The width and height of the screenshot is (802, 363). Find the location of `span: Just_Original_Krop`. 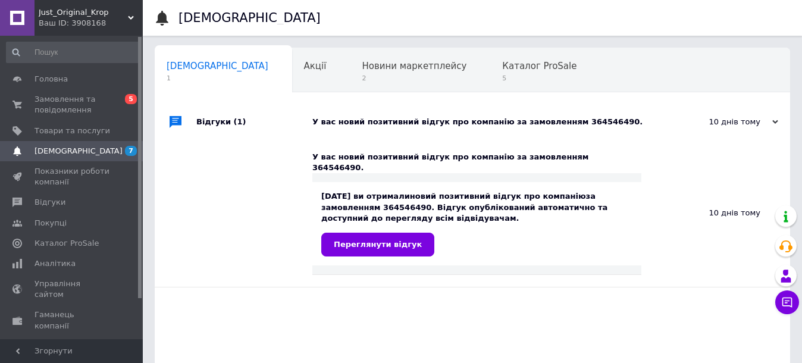

span: Just_Original_Krop is located at coordinates (83, 12).